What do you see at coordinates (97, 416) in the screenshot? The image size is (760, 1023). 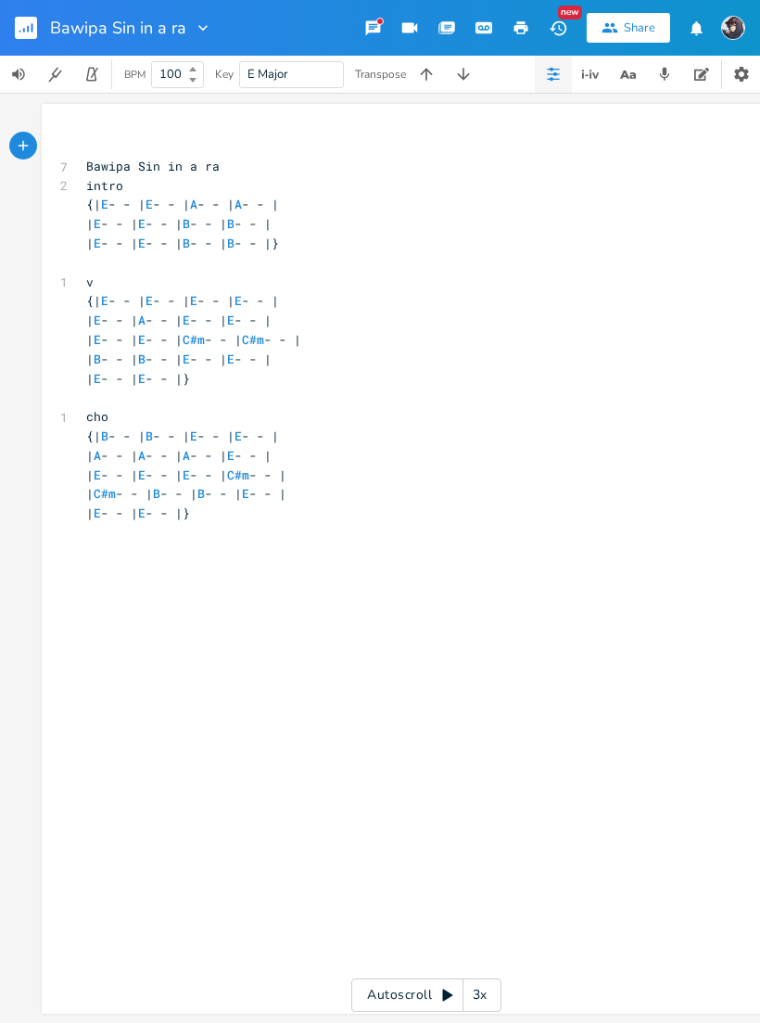 I see `span: cho` at bounding box center [97, 416].